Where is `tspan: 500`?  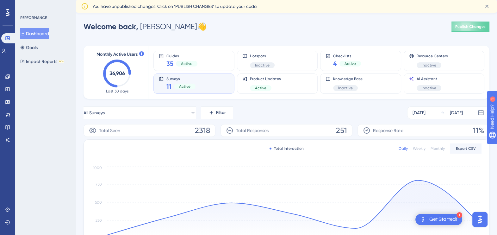
tspan: 500 is located at coordinates (98, 202).